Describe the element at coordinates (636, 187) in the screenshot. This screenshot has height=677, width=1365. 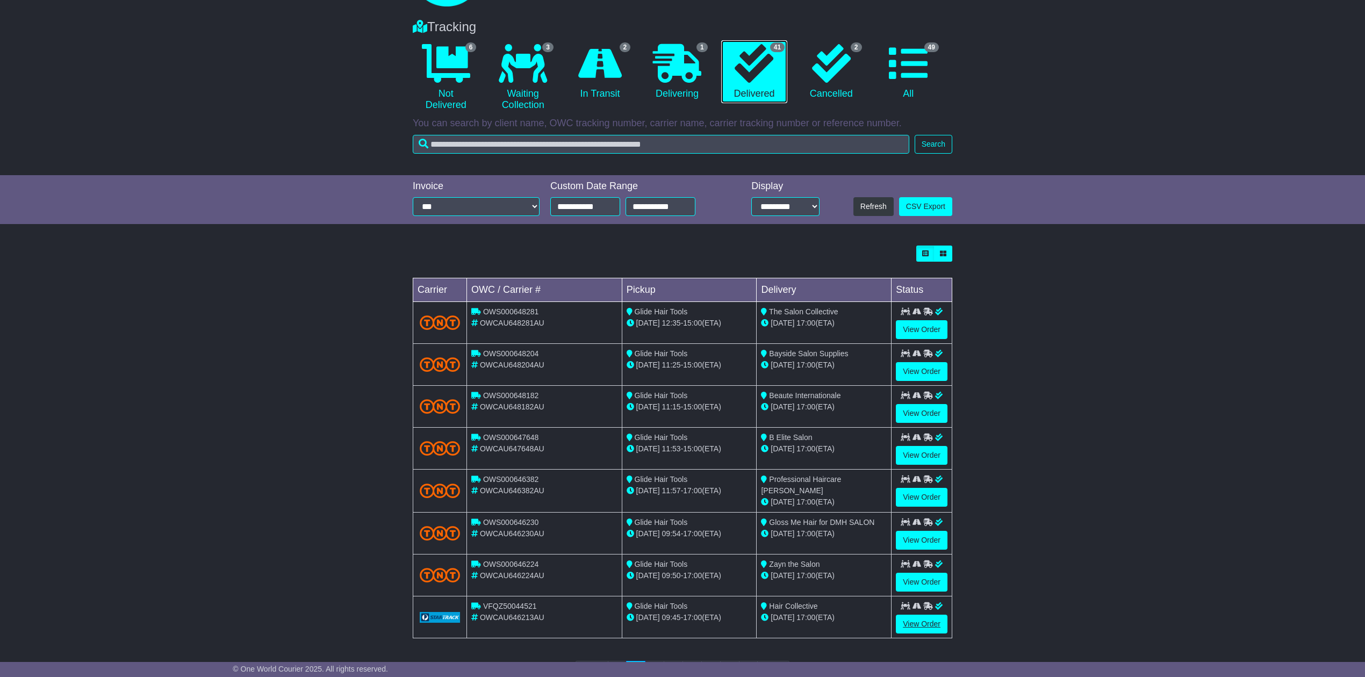
I see `div: Custom Date Range` at that location.